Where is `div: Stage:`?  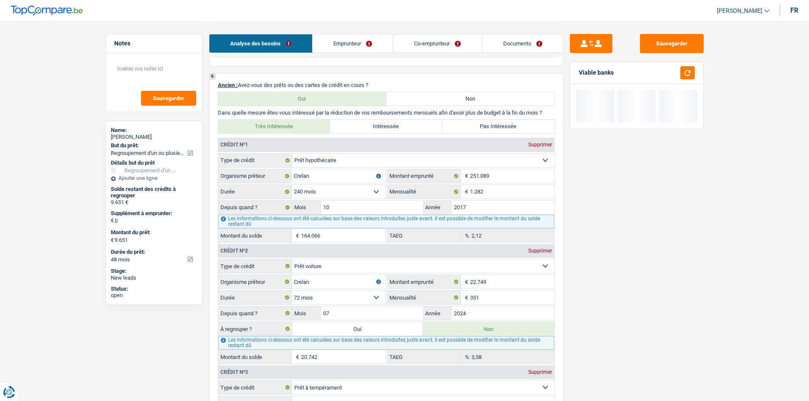 div: Stage: is located at coordinates (154, 271).